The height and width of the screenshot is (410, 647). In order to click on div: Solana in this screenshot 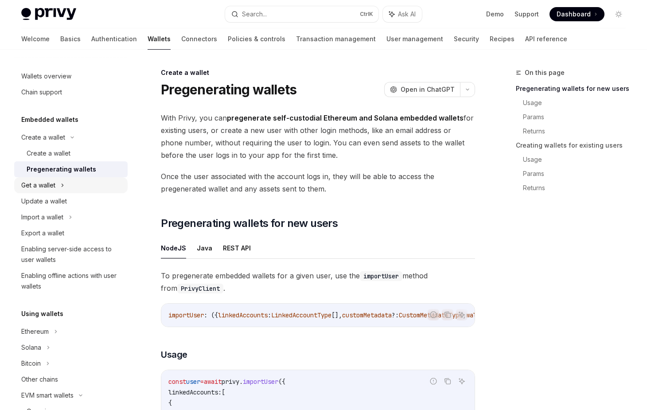, I will do `click(31, 347)`.